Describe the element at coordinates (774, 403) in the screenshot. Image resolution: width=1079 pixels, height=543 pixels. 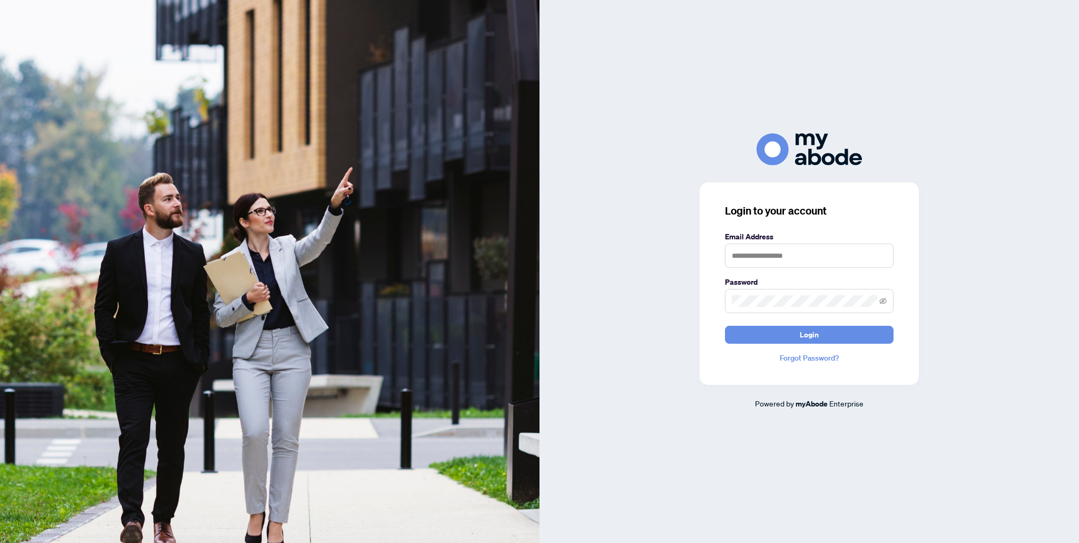
I see `span: Powered by` at that location.